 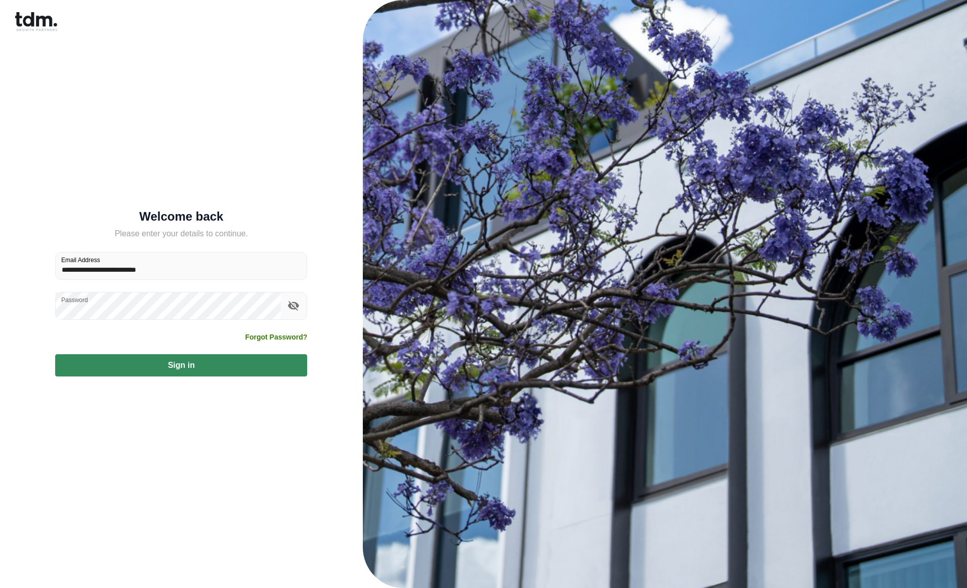 What do you see at coordinates (294, 306) in the screenshot?
I see `button: toggle password visibility` at bounding box center [294, 306].